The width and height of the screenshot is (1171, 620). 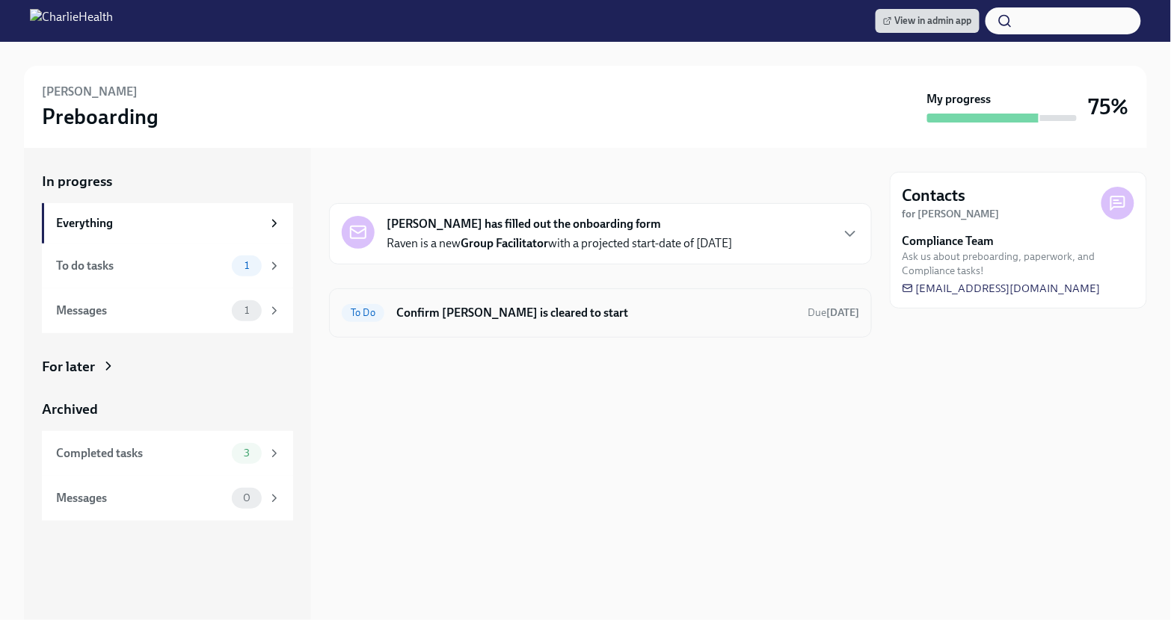 I want to click on strong: Group Facilitator, so click(x=504, y=243).